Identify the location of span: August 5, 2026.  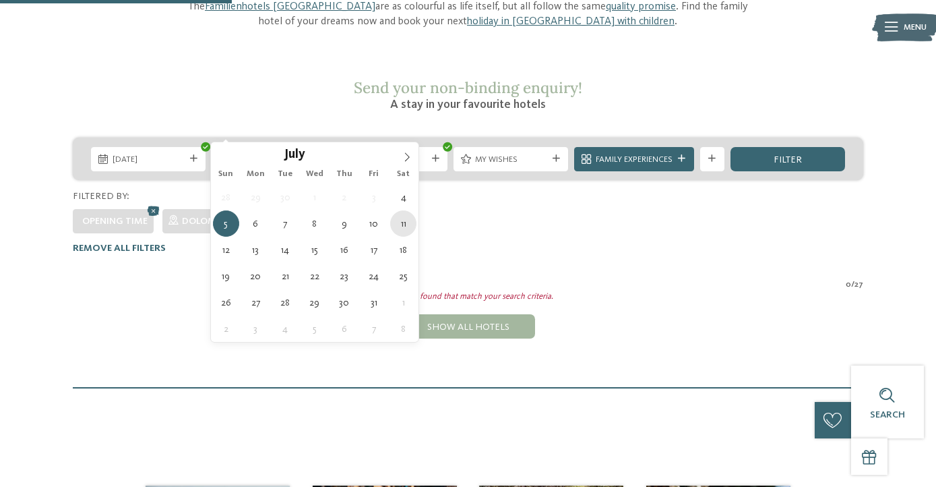
(314, 328).